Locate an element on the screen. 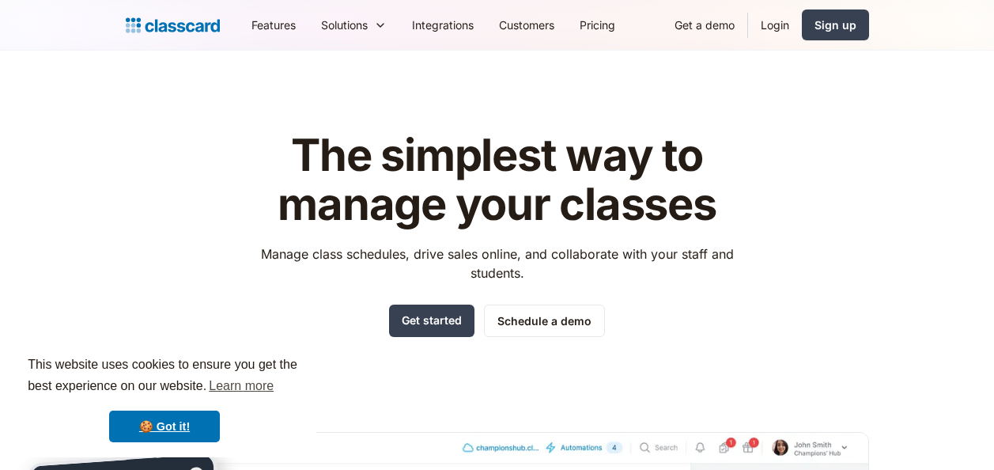 The width and height of the screenshot is (994, 470). a: Sign up is located at coordinates (835, 25).